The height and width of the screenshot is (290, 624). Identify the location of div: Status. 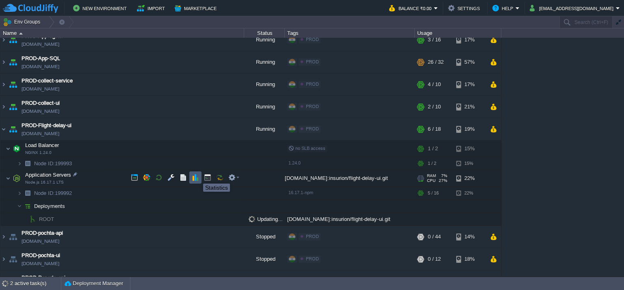
(264, 33).